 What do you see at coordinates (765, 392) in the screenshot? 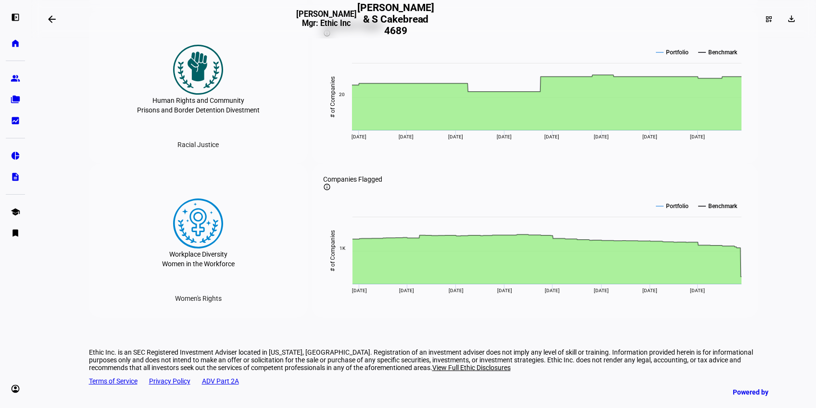
I see `a: Powered by` at bounding box center [765, 392].